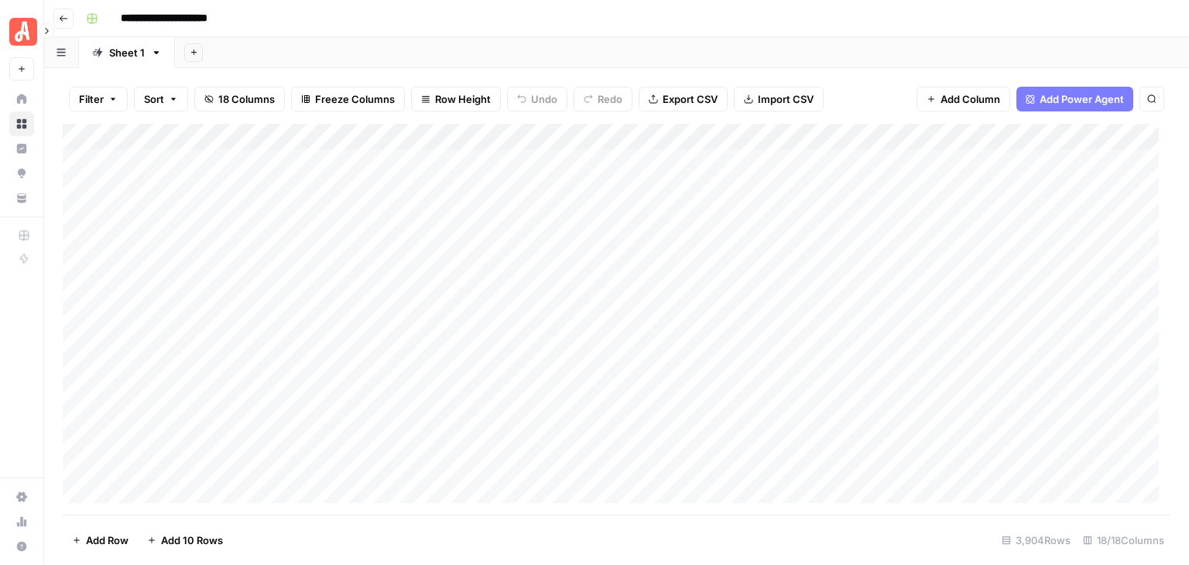 Image resolution: width=1189 pixels, height=565 pixels. What do you see at coordinates (355, 99) in the screenshot?
I see `span: Freeze Columns` at bounding box center [355, 99].